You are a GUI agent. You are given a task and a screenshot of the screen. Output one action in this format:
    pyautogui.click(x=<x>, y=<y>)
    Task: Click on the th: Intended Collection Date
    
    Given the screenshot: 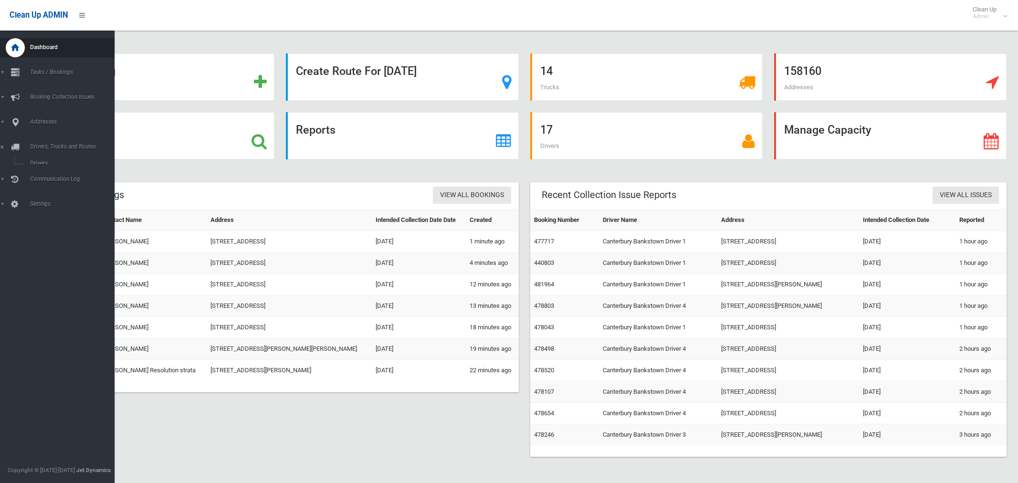 What is the action you would take?
    pyautogui.click(x=907, y=220)
    